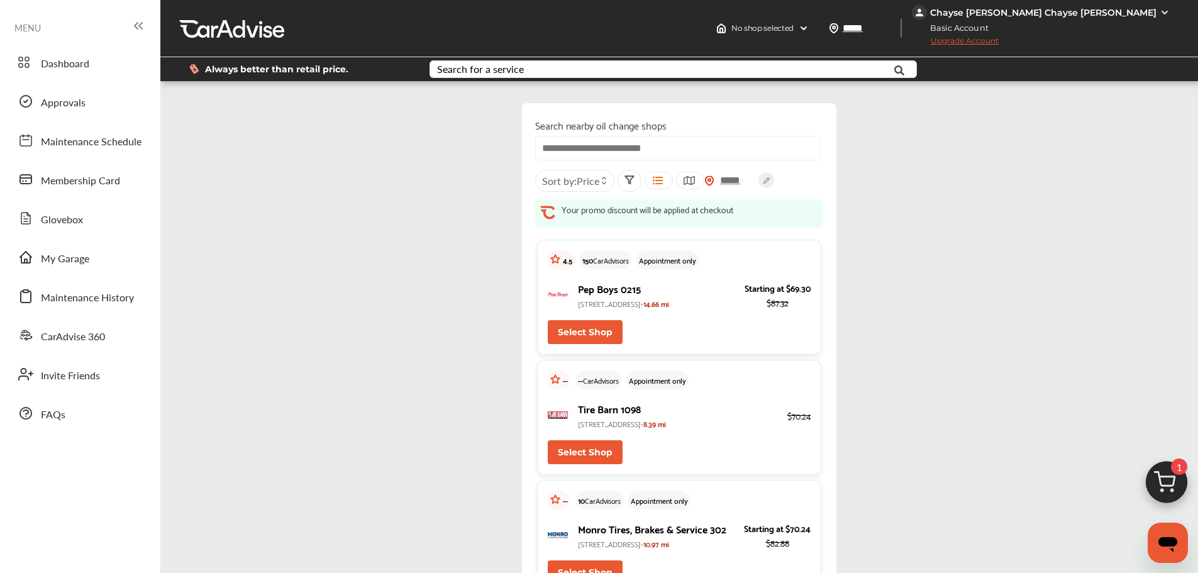 The width and height of the screenshot is (1198, 573). I want to click on p: 4.5, so click(567, 260).